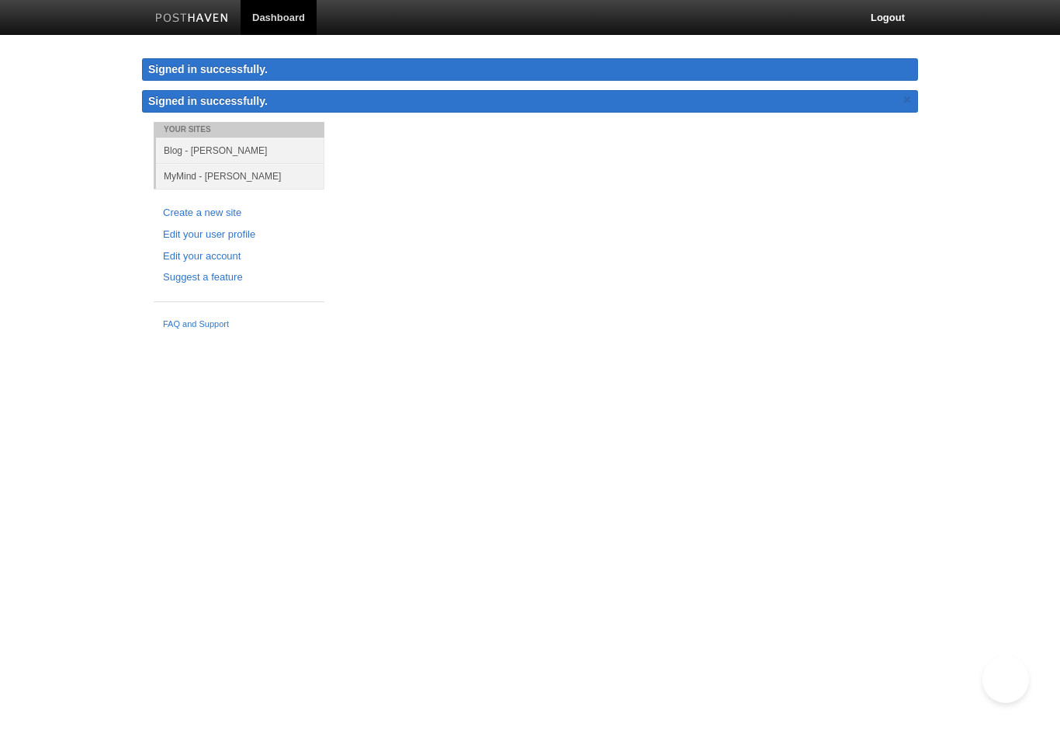 The height and width of the screenshot is (734, 1060). I want to click on a: FAQ and Support, so click(239, 325).